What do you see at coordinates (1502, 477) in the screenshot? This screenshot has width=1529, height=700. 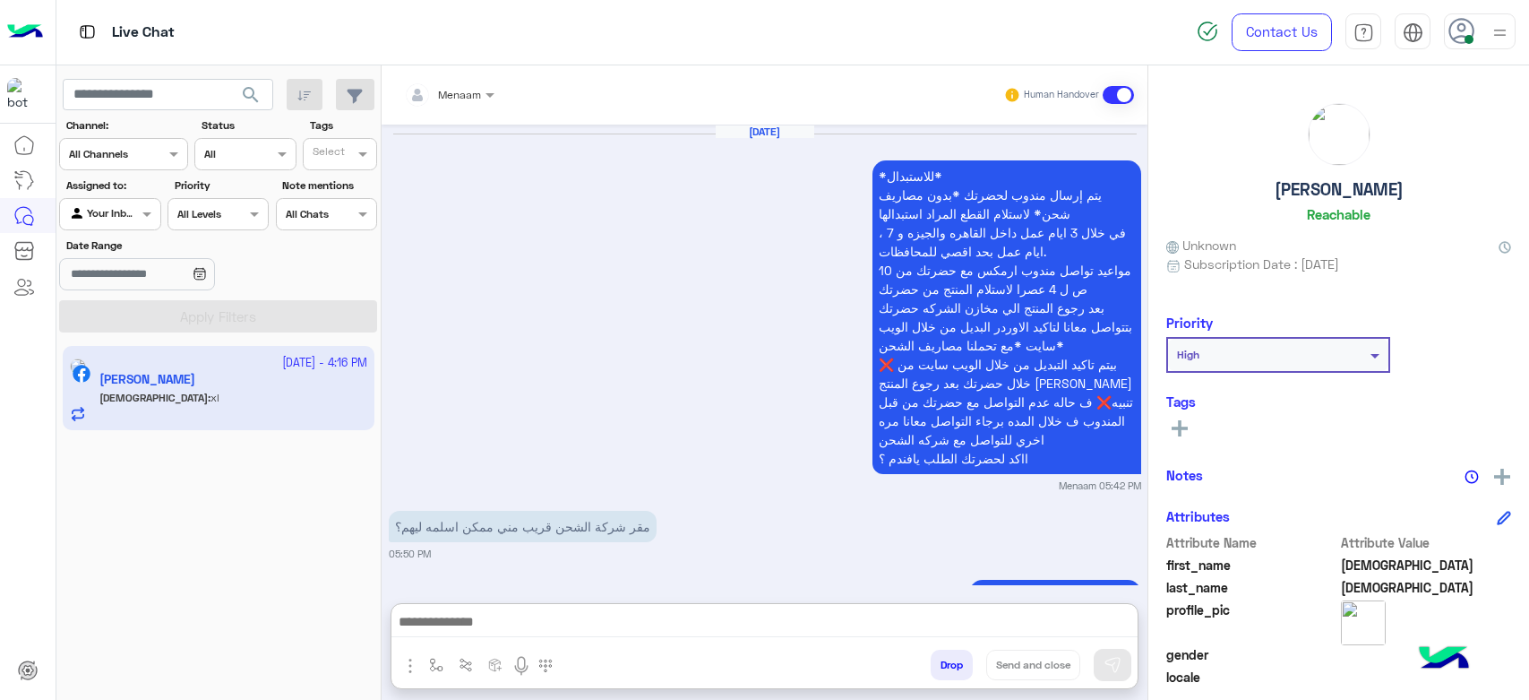 I see `img: add` at bounding box center [1502, 477].